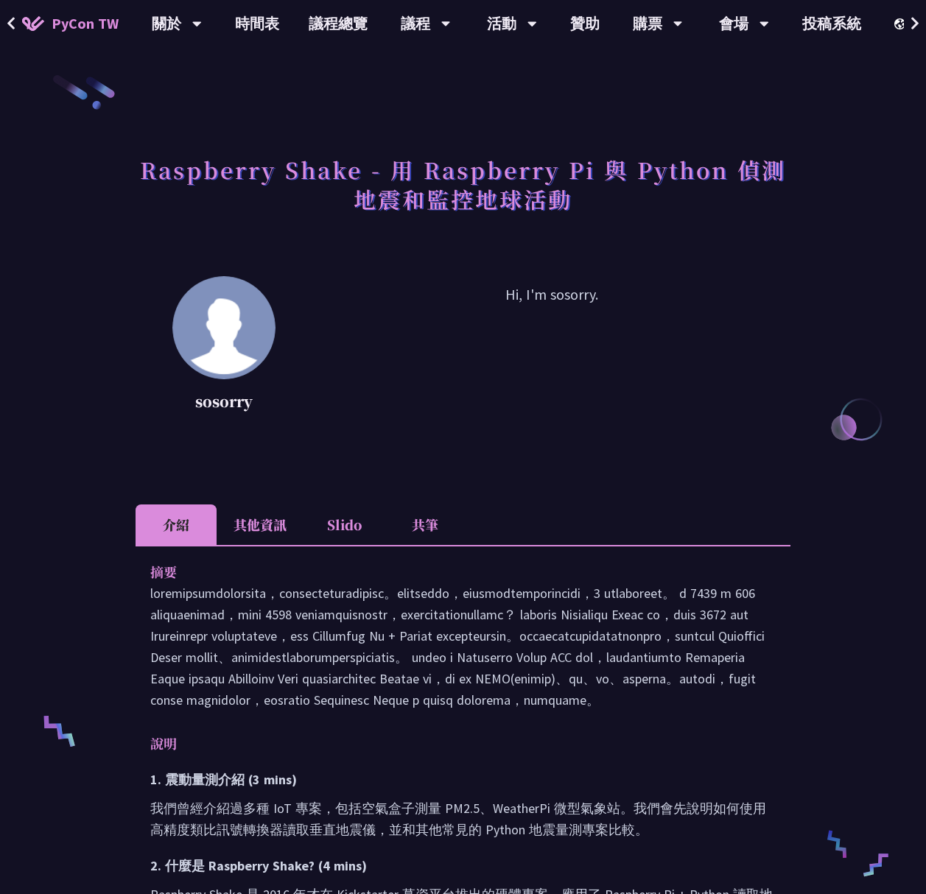 The width and height of the screenshot is (926, 894). I want to click on img: sosorry, so click(224, 328).